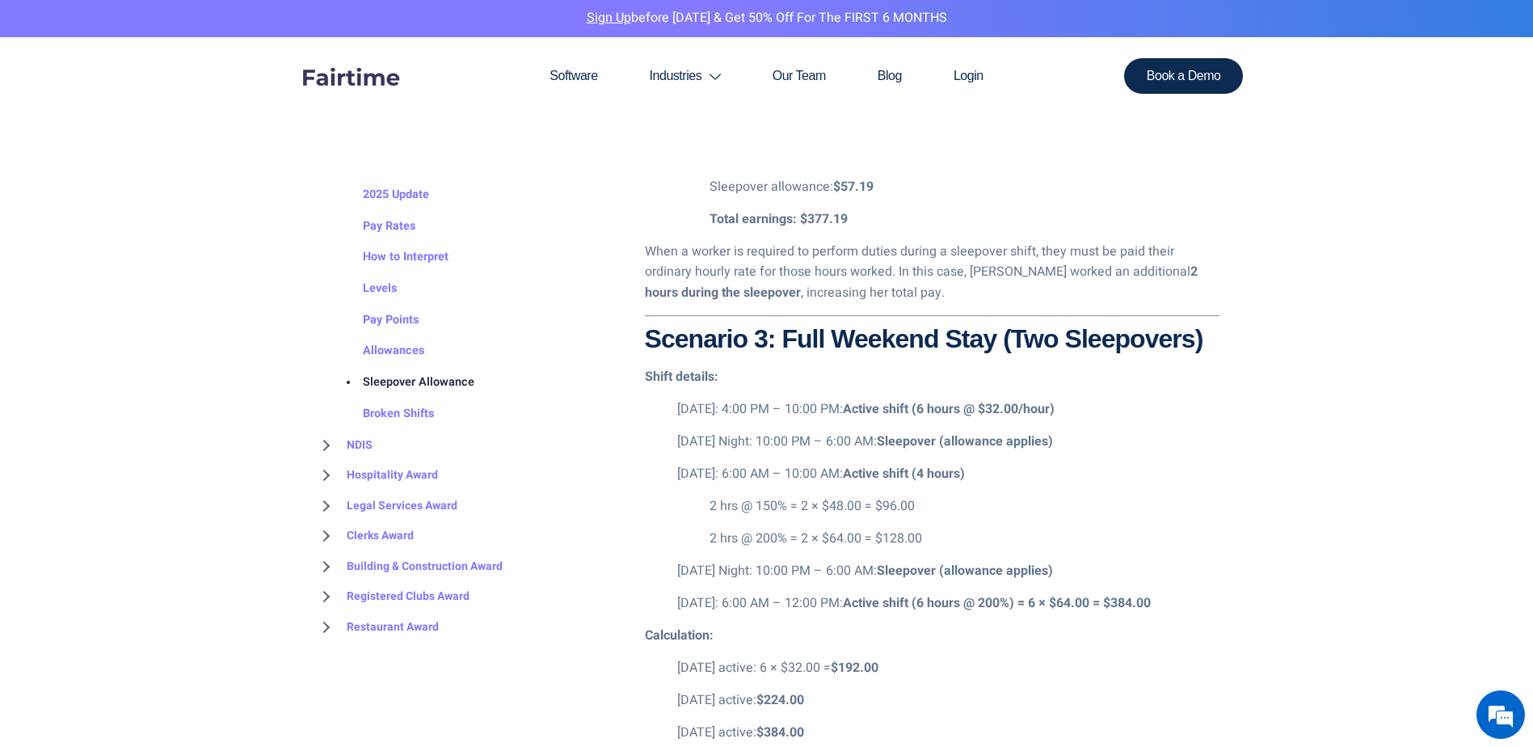 Image resolution: width=1533 pixels, height=747 pixels. Describe the element at coordinates (778, 219) in the screenshot. I see `strong: Total earnings: $377.19` at that location.